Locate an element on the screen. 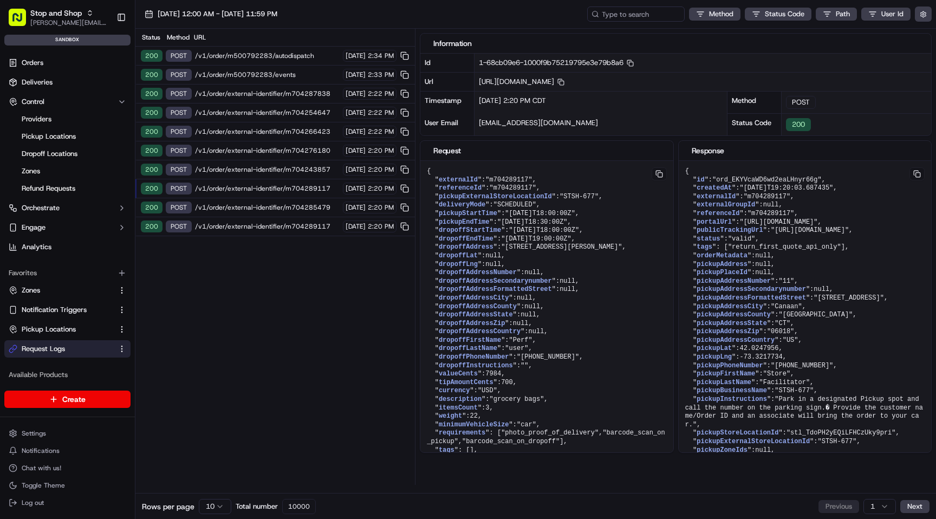 This screenshot has width=936, height=519. span: portalUrl is located at coordinates (714, 222).